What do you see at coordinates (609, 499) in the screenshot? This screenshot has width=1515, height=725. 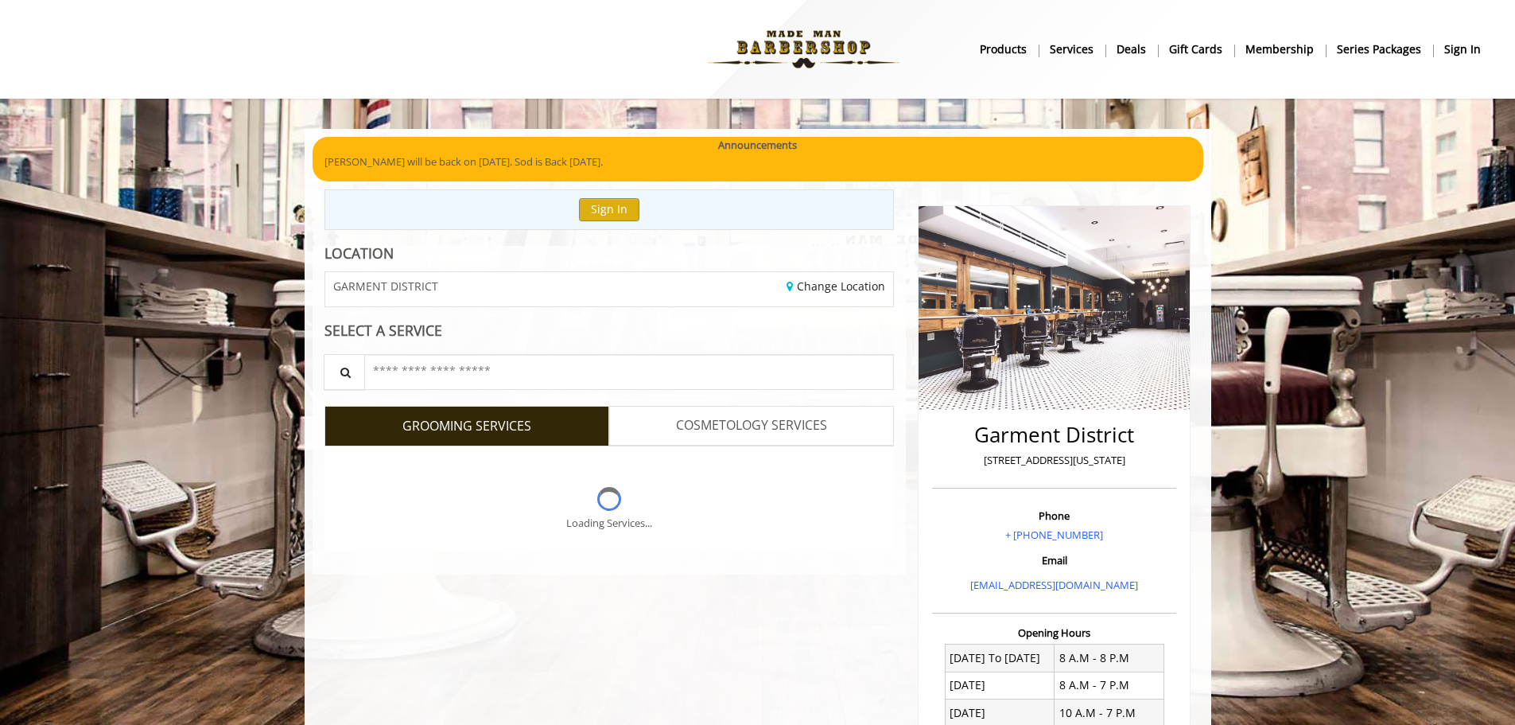 I see `div: Grooming services` at bounding box center [609, 499].